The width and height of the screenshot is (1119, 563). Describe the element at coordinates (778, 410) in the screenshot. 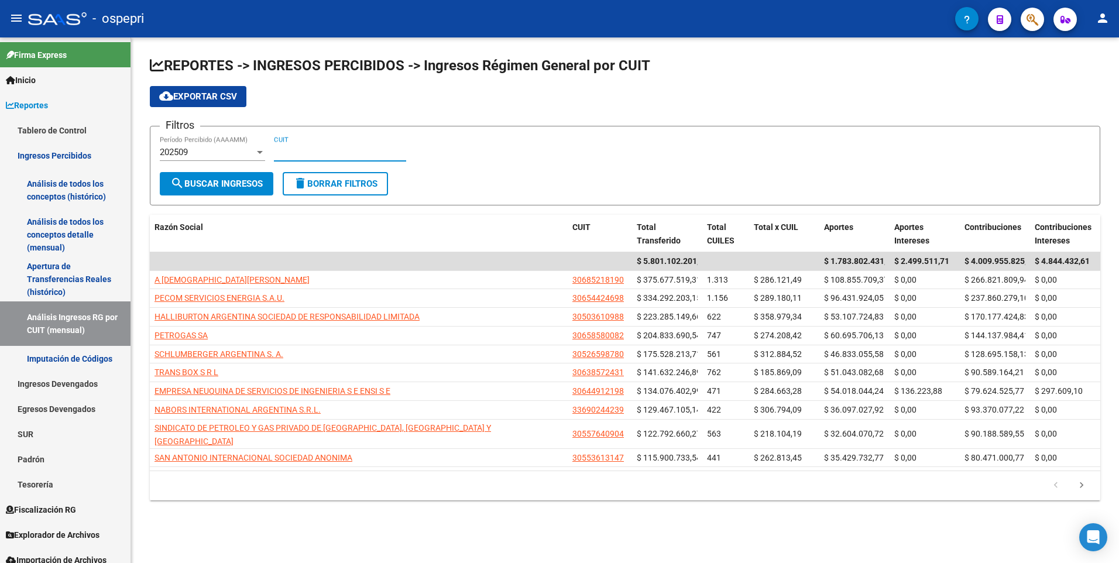

I see `span: $ 306.794,09` at that location.